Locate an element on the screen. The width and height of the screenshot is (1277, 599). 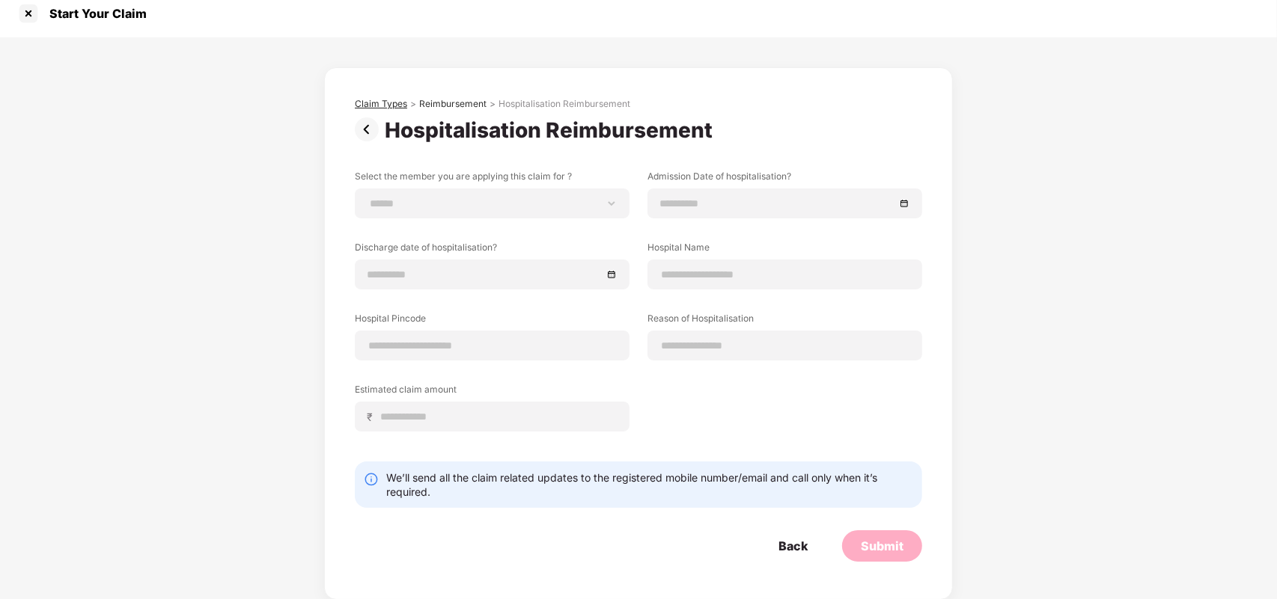
label: Hospital Pincode is located at coordinates (492, 321).